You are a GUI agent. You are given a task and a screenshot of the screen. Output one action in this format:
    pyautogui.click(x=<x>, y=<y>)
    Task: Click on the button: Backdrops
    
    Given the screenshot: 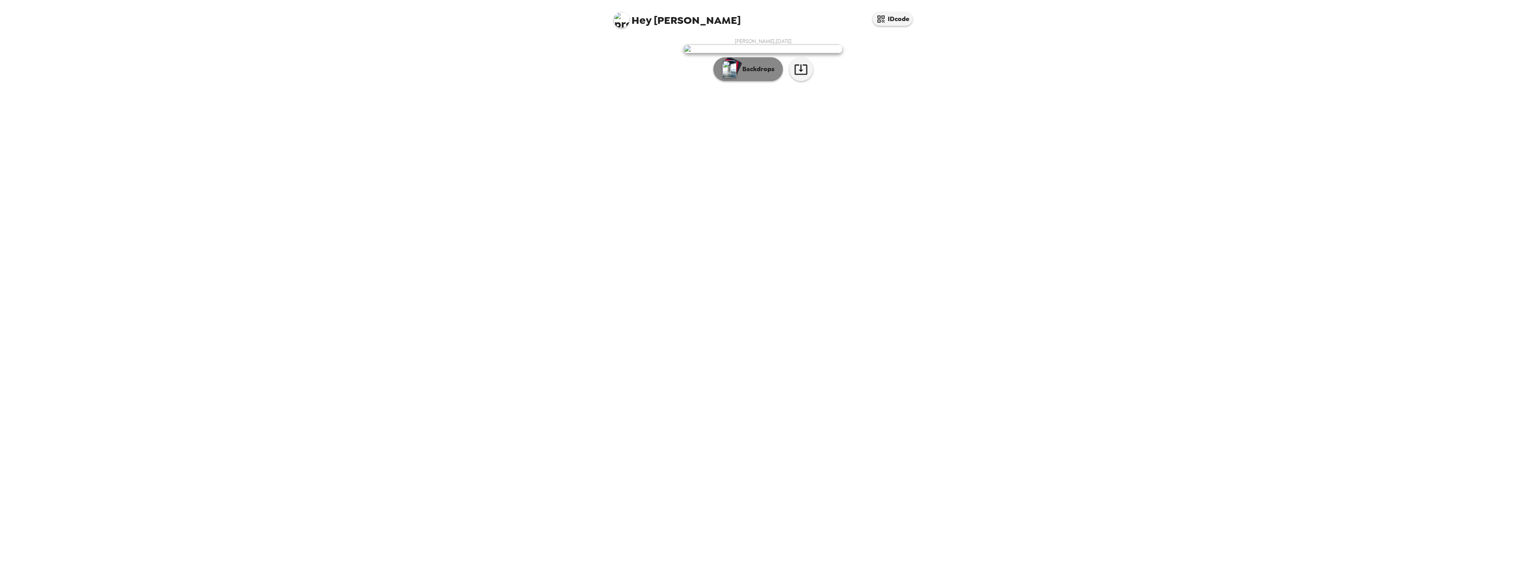 What is the action you would take?
    pyautogui.click(x=748, y=69)
    